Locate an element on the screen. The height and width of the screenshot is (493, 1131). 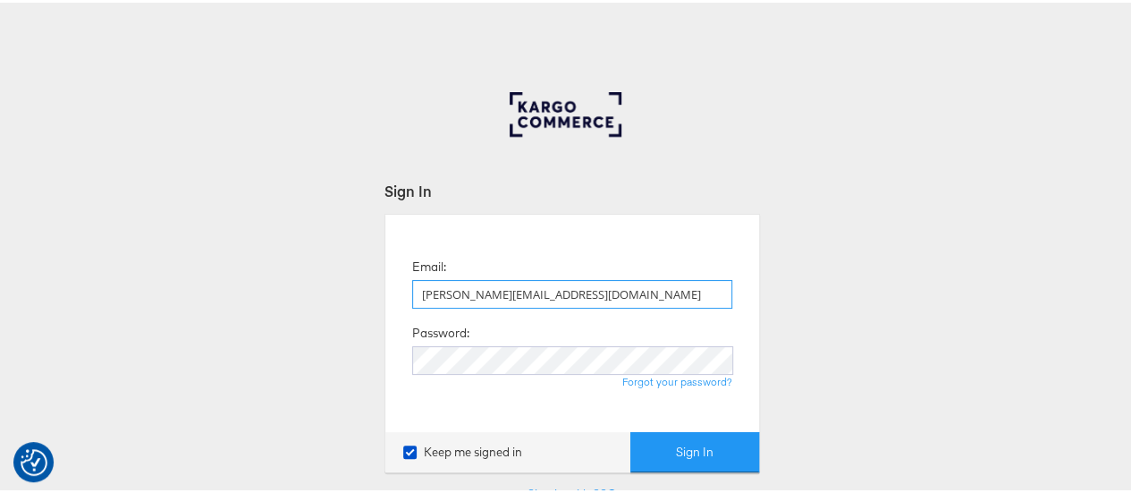
label: Password: is located at coordinates (441, 330).